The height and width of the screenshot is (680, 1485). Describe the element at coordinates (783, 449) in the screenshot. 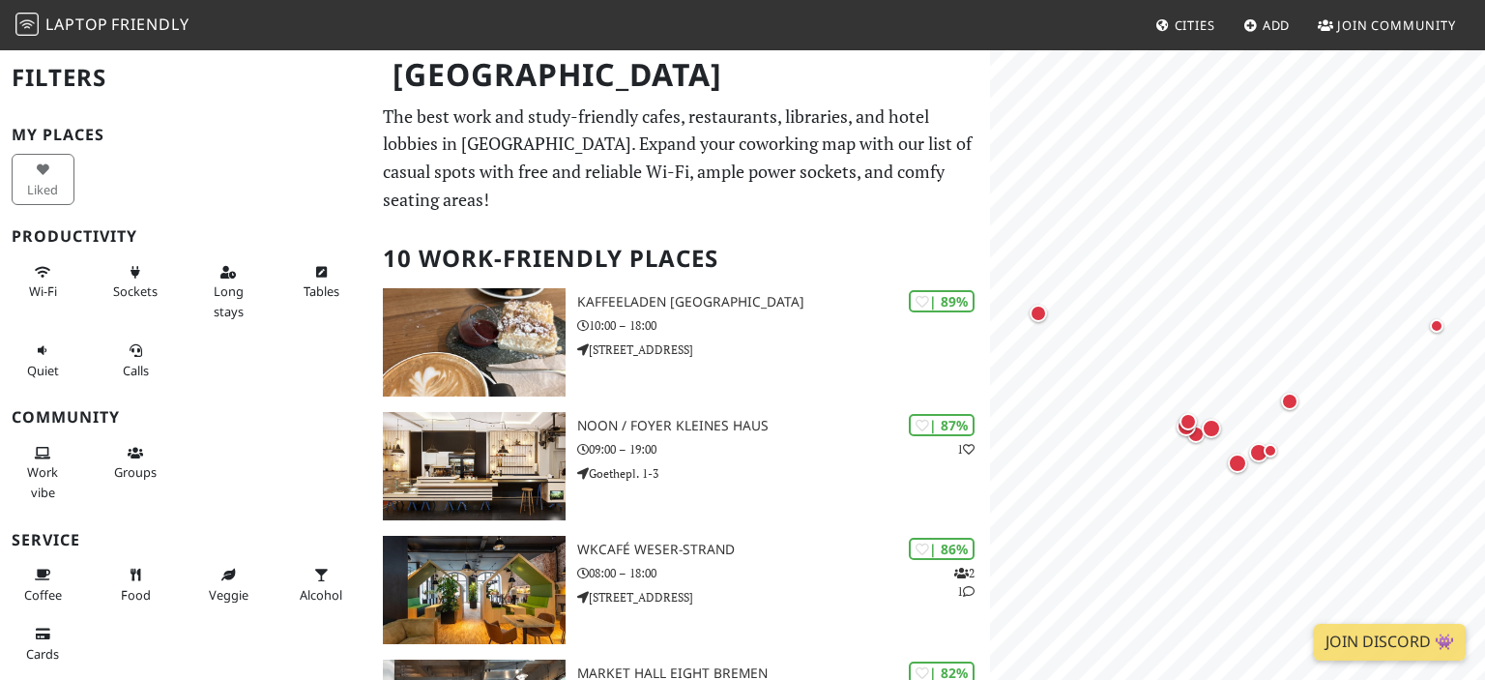

I see `p: 09:00 – 19:00` at that location.